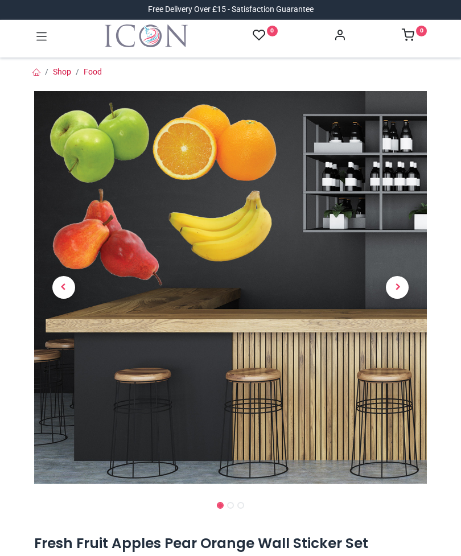 The height and width of the screenshot is (556, 461). What do you see at coordinates (231, 10) in the screenshot?
I see `div: Free Delivery Over £15 - Satisfaction Guarantee` at bounding box center [231, 10].